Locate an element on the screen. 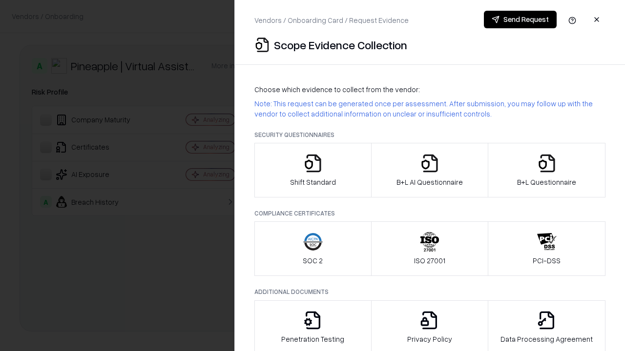 The image size is (625, 351). p: Data Processing Agreement is located at coordinates (546, 339).